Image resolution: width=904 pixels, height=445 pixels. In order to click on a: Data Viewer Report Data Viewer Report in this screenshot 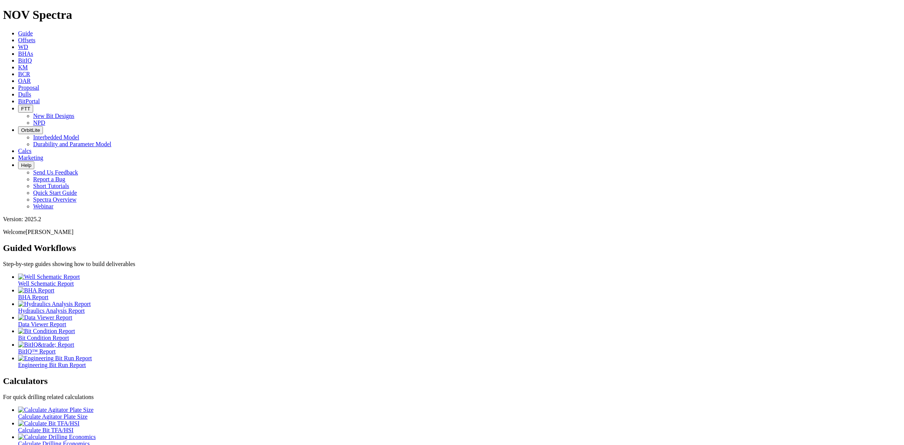, I will do `click(459, 320)`.